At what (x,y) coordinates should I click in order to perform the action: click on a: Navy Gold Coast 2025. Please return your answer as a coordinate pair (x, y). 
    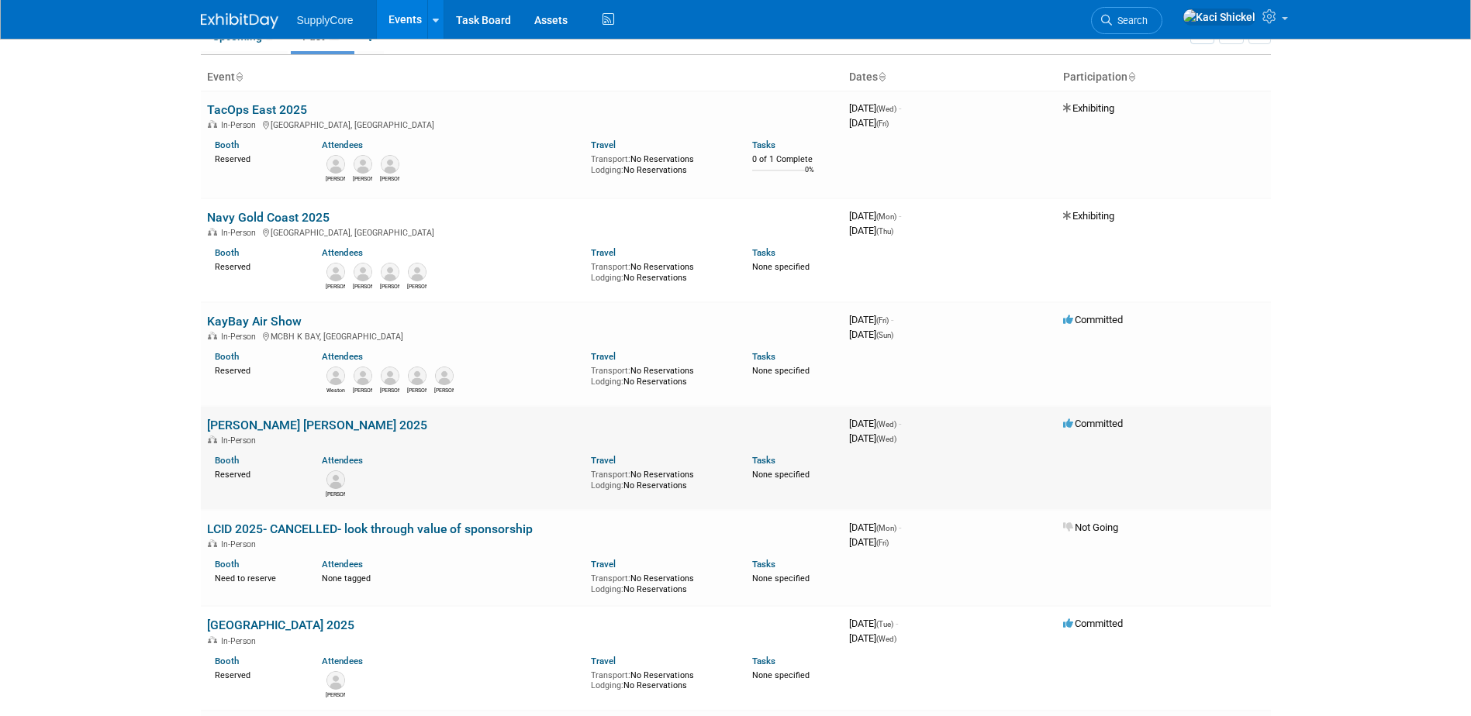
    Looking at the image, I should click on (268, 217).